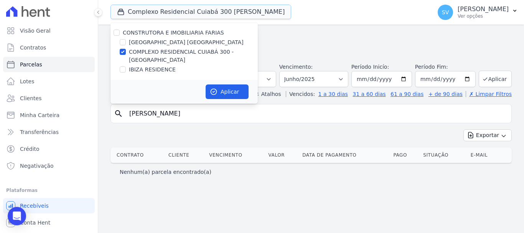 Image resolution: width=524 pixels, height=233 pixels. What do you see at coordinates (49, 31) in the screenshot?
I see `a: Visão Geral` at bounding box center [49, 31].